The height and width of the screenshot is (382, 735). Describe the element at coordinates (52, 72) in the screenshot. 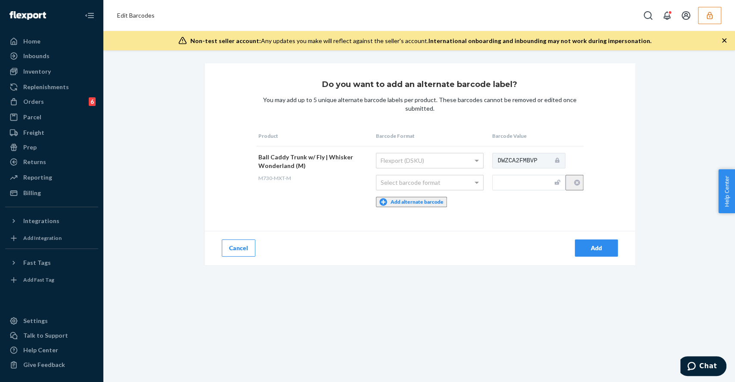

I see `a: Inventory` at that location.